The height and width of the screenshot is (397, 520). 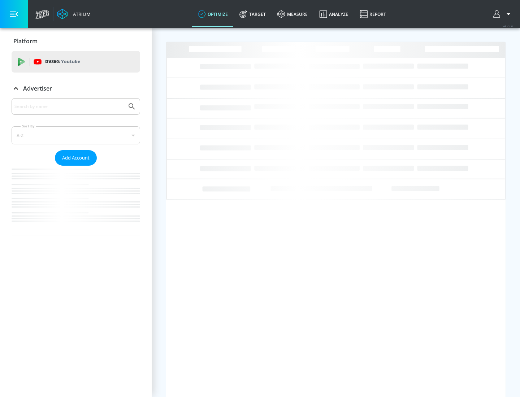 What do you see at coordinates (62, 62) in the screenshot?
I see `p: DV360:` at bounding box center [62, 62].